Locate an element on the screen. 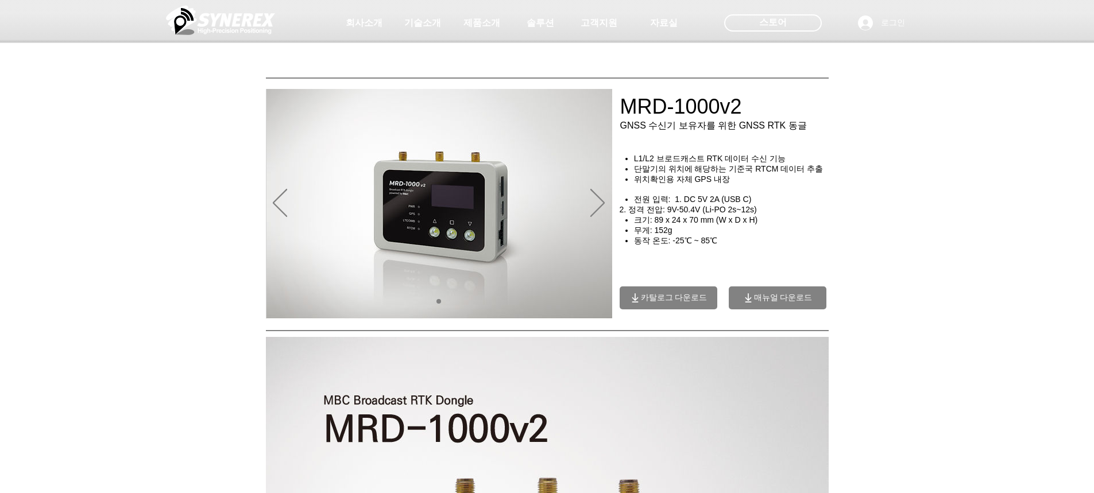  span: 솔루션 is located at coordinates (540, 23).